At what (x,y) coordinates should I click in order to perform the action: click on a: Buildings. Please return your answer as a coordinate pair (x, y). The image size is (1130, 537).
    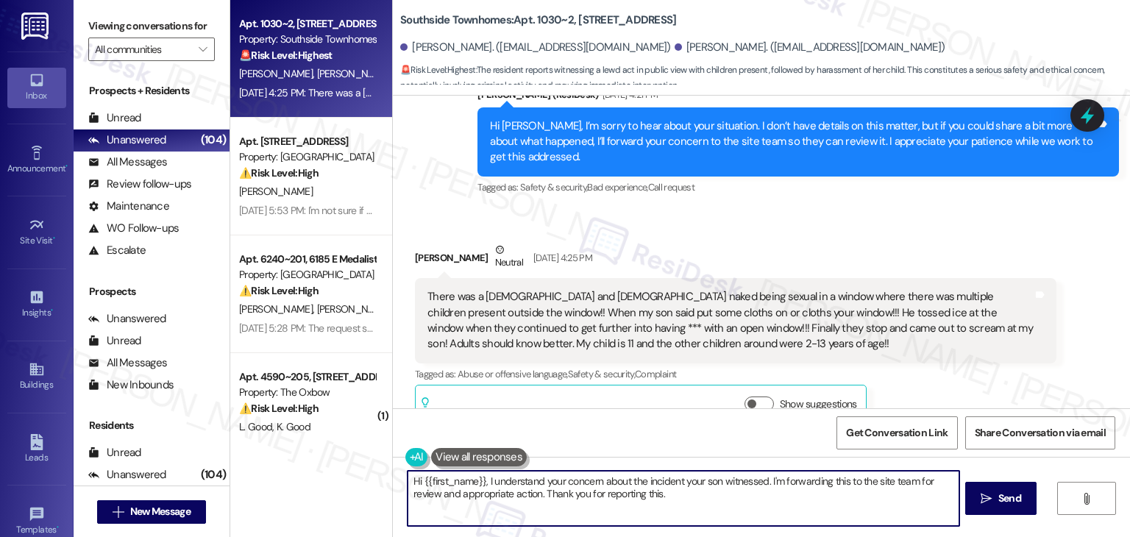
    Looking at the image, I should click on (37, 377).